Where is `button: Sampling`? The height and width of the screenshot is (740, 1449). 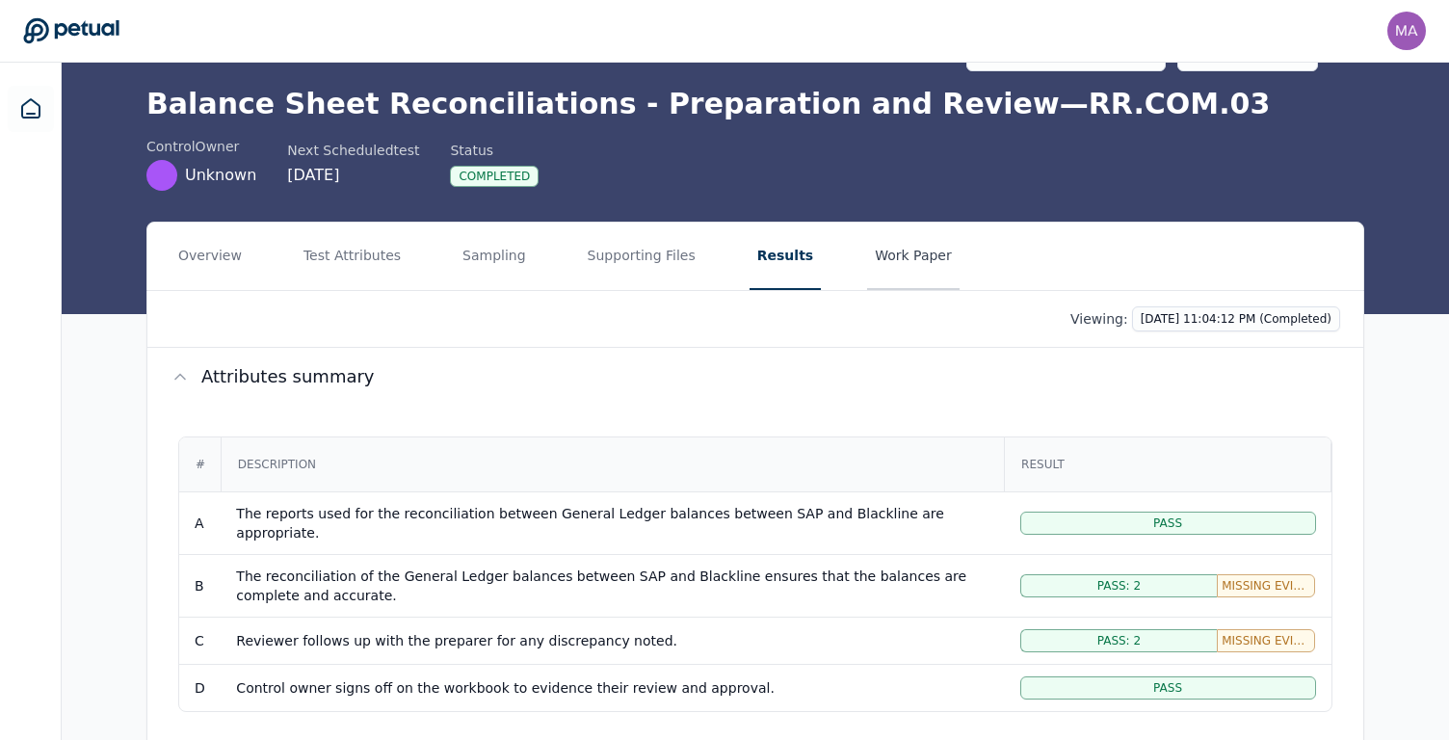
button: Sampling is located at coordinates (494, 256).